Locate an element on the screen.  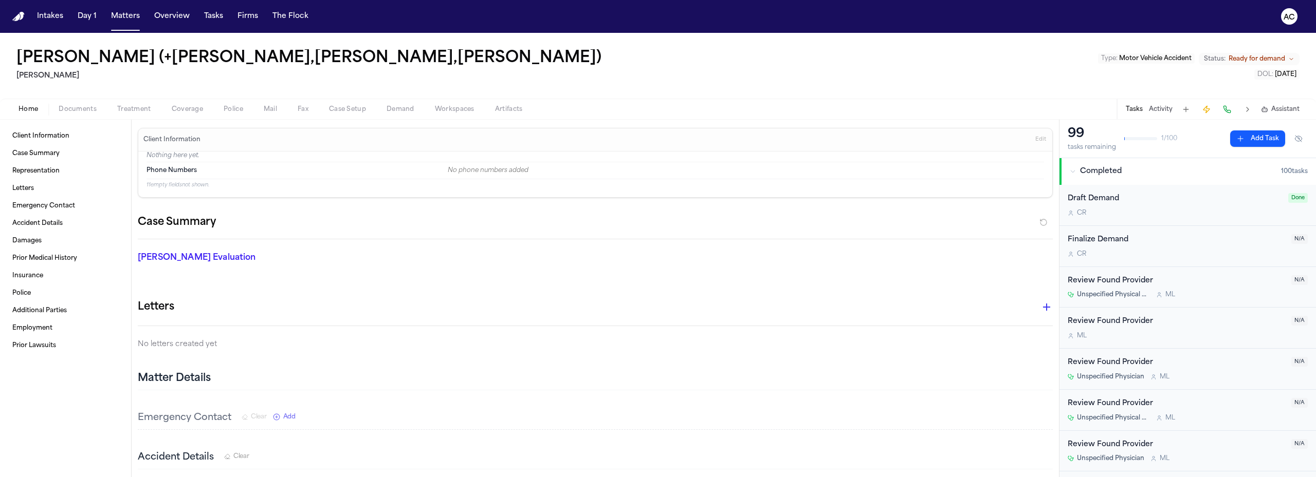
a: Matters is located at coordinates (125, 16).